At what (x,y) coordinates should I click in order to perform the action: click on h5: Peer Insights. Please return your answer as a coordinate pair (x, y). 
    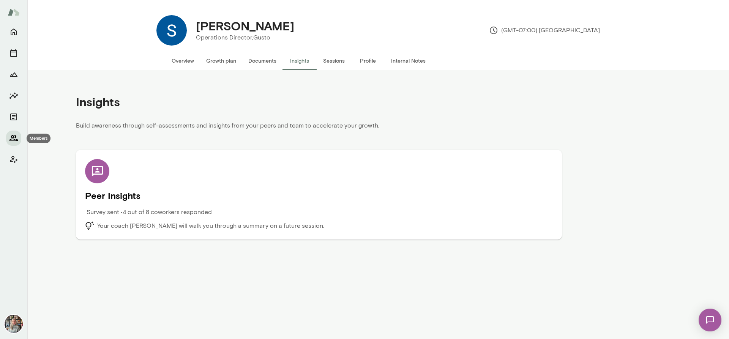
    Looking at the image, I should click on (319, 195).